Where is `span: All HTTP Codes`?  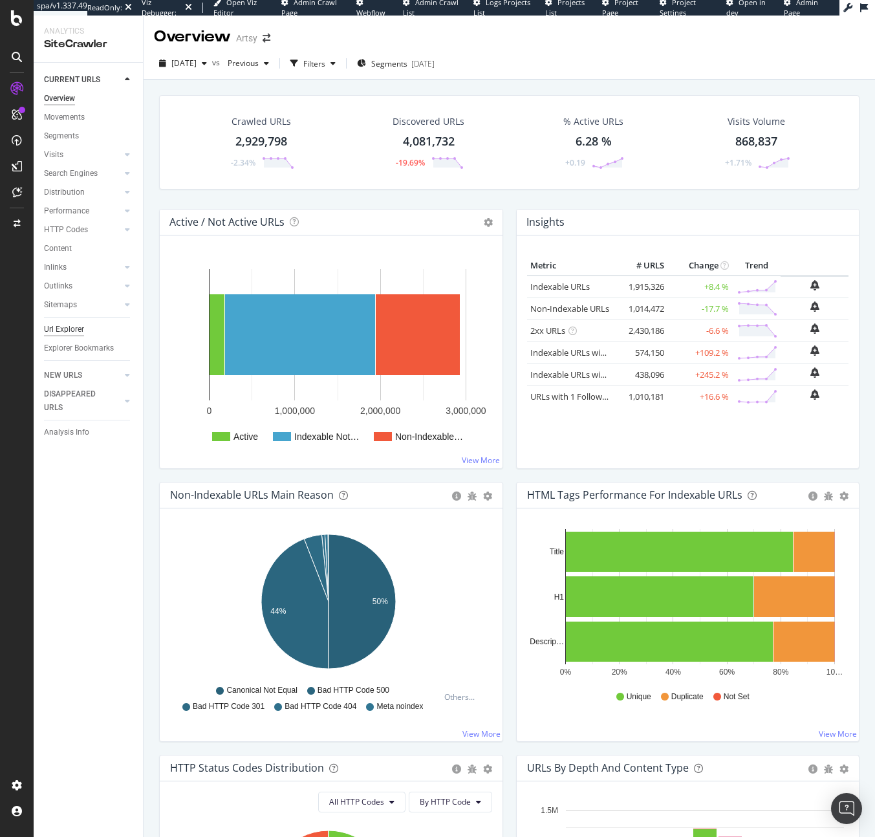
span: All HTTP Codes is located at coordinates (356, 801).